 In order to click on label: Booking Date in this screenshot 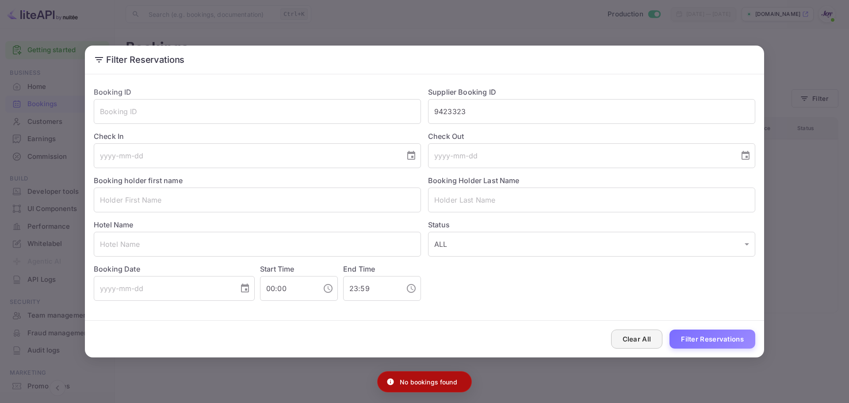, I will do `click(174, 269)`.